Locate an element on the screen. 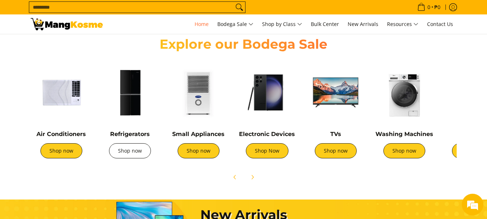 Image resolution: width=487 pixels, height=219 pixels. img: TVs is located at coordinates (336, 92).